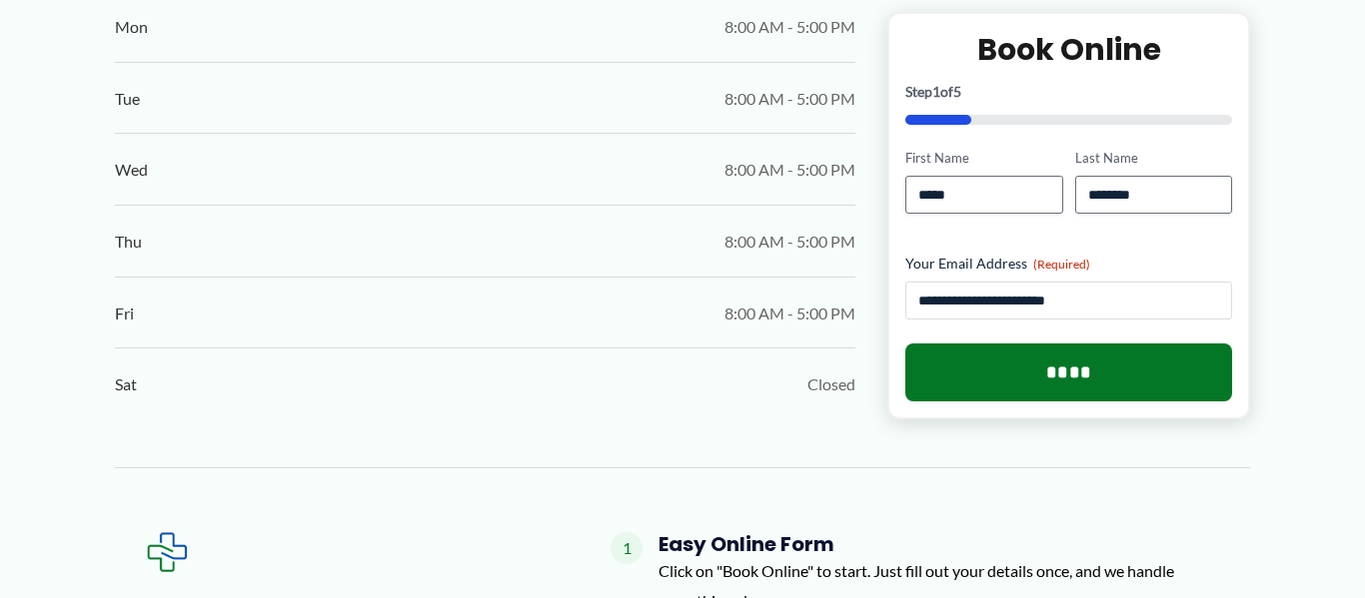  What do you see at coordinates (1153, 158) in the screenshot?
I see `label: Last Name` at bounding box center [1153, 158].